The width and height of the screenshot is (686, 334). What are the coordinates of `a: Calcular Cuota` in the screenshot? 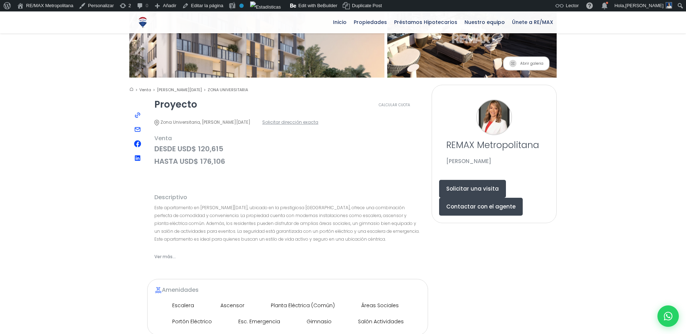 It's located at (395, 105).